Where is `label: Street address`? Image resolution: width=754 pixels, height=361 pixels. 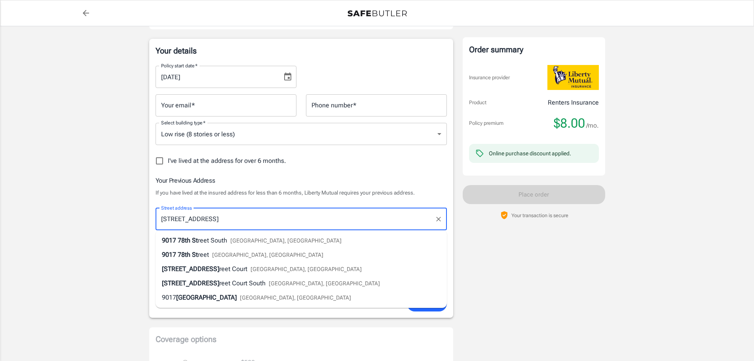 label: Street address is located at coordinates (177, 207).